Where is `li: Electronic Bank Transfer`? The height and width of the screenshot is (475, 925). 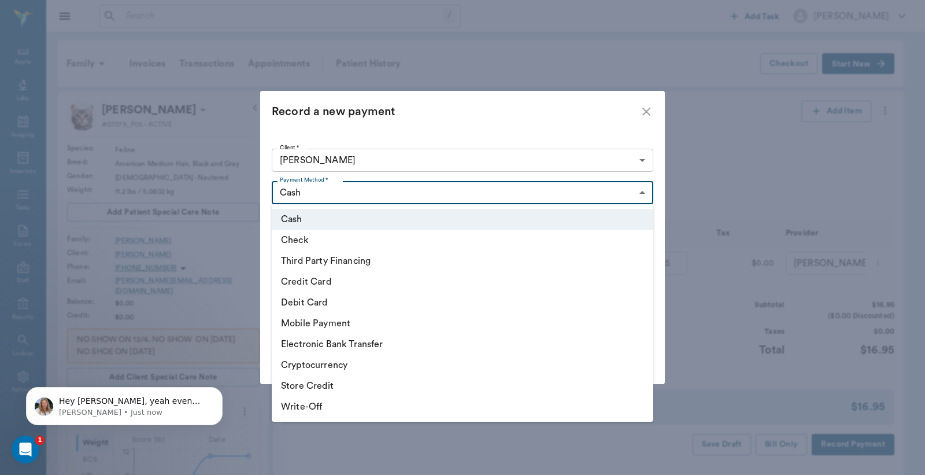
li: Electronic Bank Transfer is located at coordinates (463, 344).